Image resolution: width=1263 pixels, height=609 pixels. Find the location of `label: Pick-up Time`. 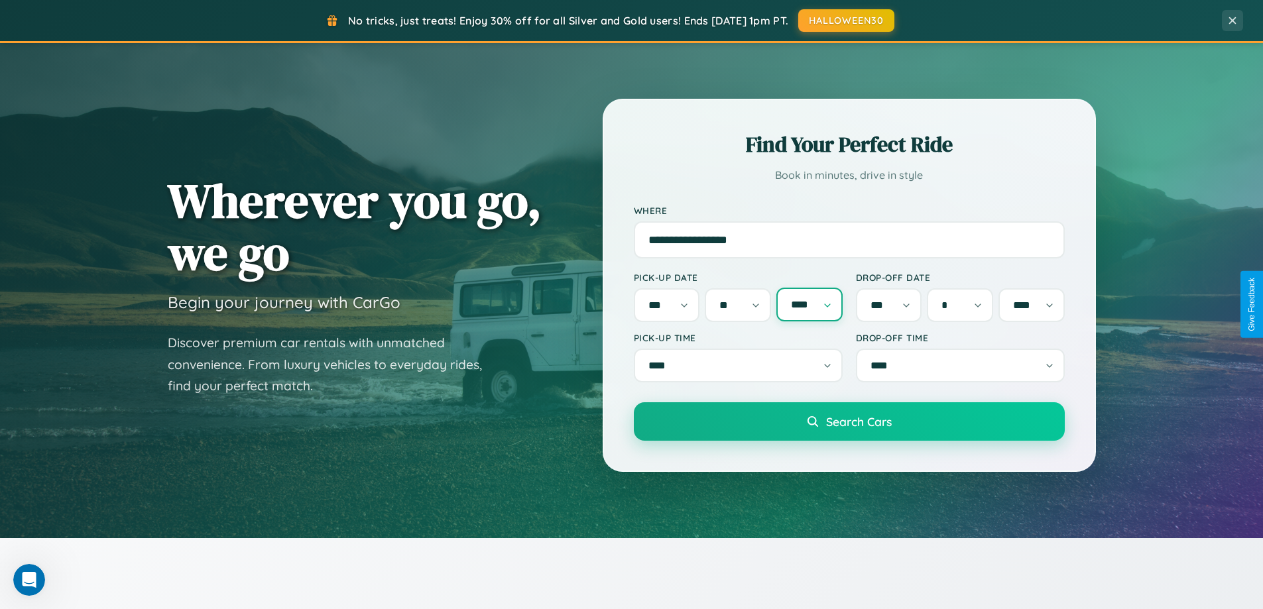

label: Pick-up Time is located at coordinates (738, 337).